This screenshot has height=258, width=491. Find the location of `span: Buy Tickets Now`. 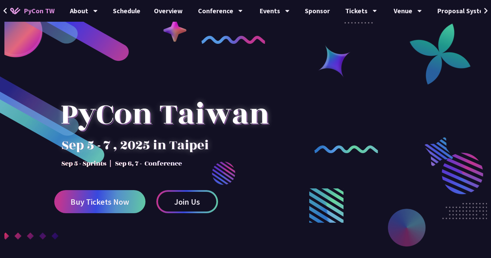

span: Buy Tickets Now is located at coordinates (100, 201).